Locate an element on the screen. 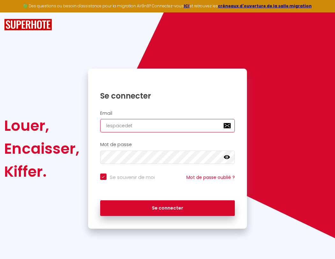 The width and height of the screenshot is (335, 259). h1: Se connecter is located at coordinates (168, 96).